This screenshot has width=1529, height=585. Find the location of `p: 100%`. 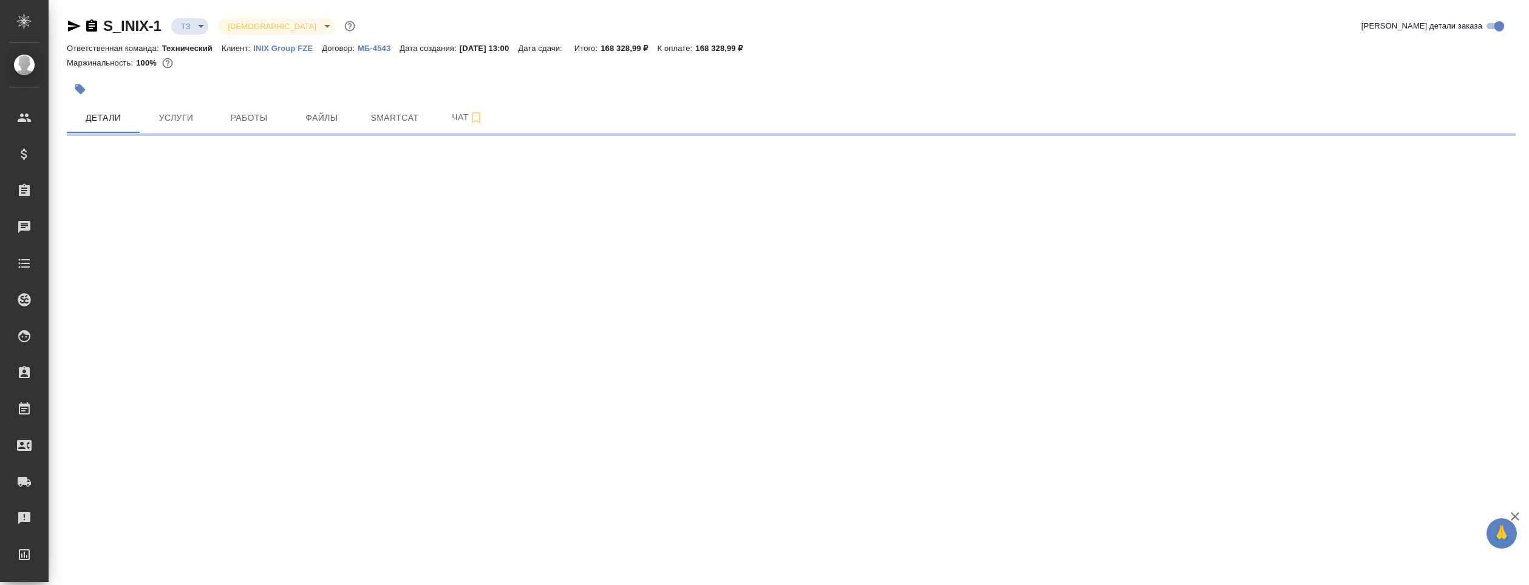

p: 100% is located at coordinates (148, 63).